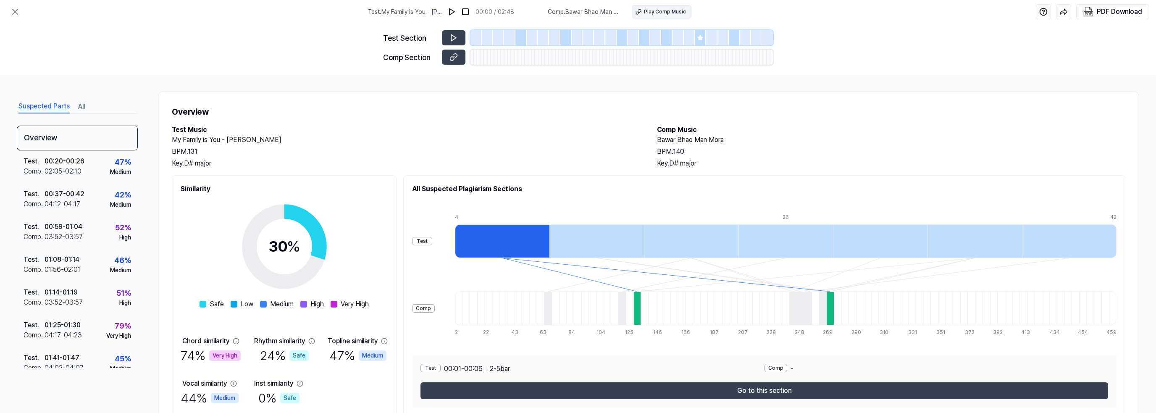 This screenshot has width=1156, height=413. I want to click on button: Suspected Parts, so click(44, 107).